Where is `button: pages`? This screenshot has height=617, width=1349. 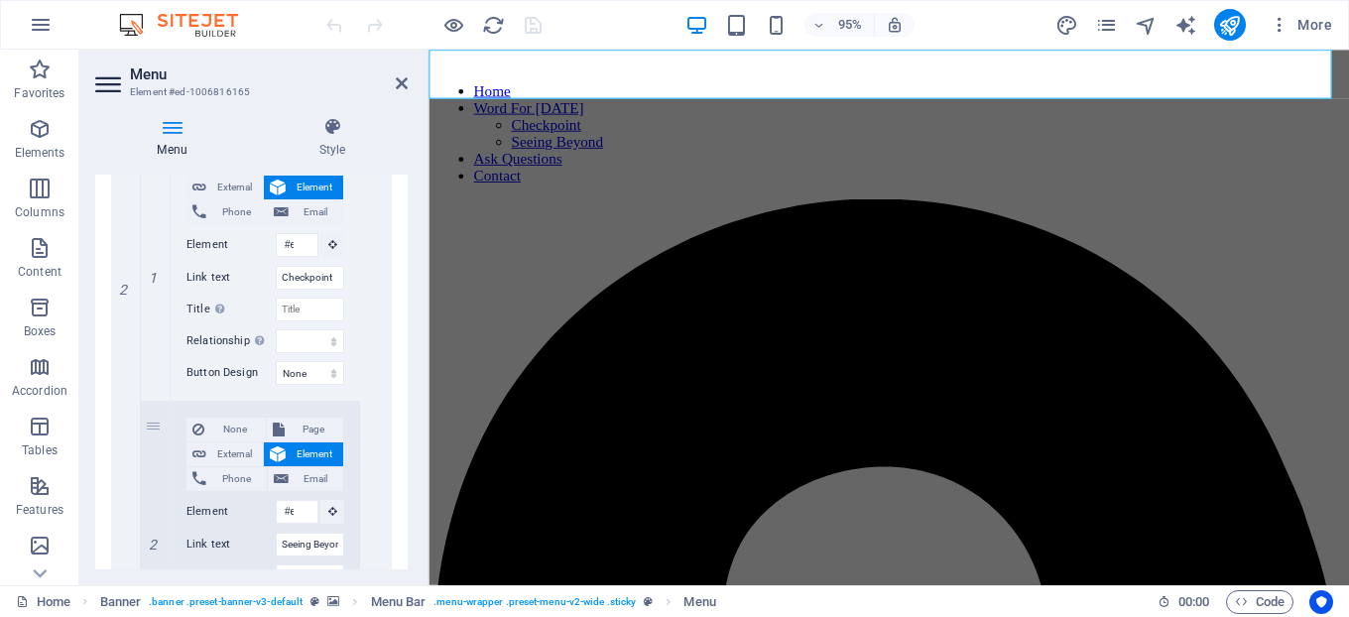
button: pages is located at coordinates (1107, 25).